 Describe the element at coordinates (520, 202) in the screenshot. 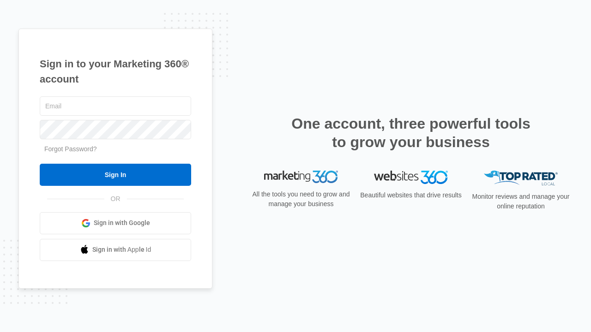

I see `p: Monitor reviews and manage your online reputation` at that location.